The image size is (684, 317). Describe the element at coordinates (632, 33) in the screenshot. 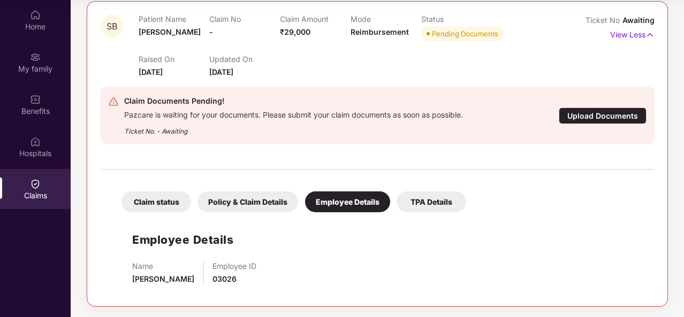

I see `p: View Less` at that location.